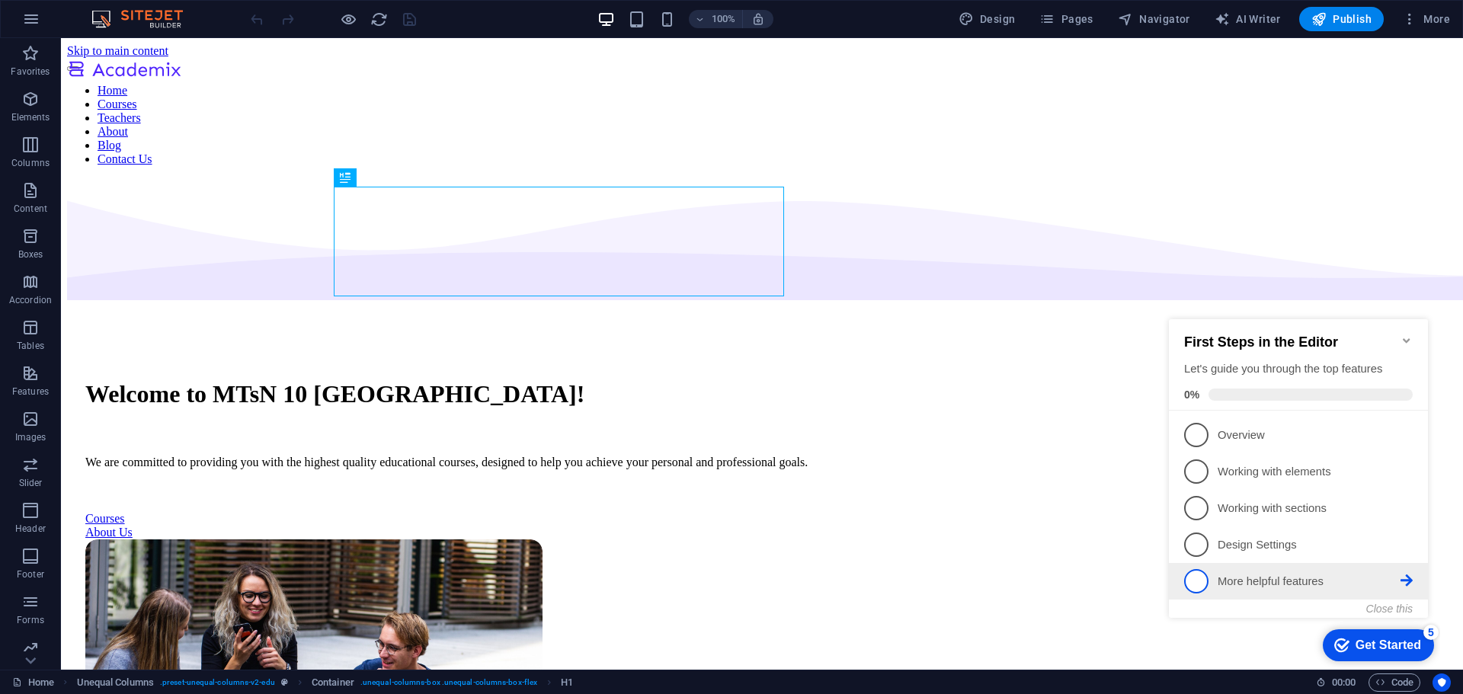 The image size is (1463, 694). What do you see at coordinates (1336, 683) in the screenshot?
I see `h6: Session time` at bounding box center [1336, 683].